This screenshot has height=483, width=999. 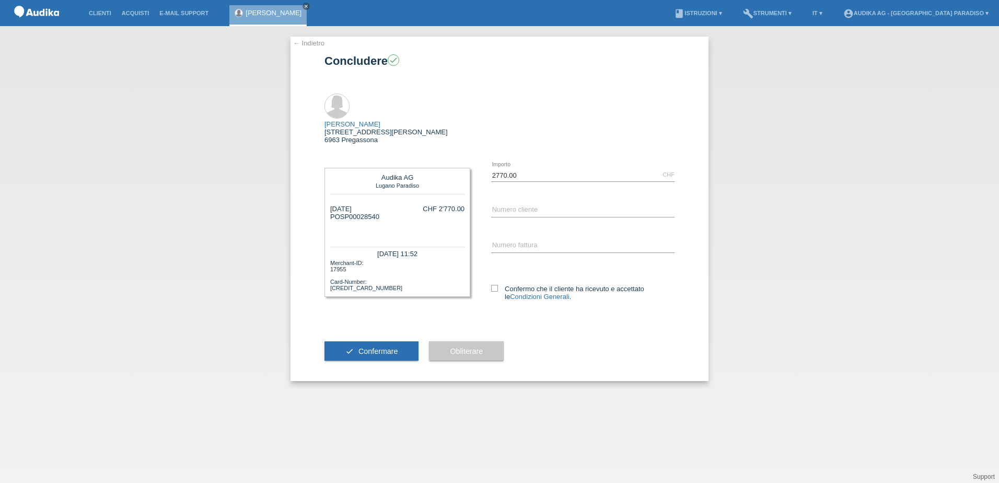 What do you see at coordinates (444, 208) in the screenshot?
I see `div: CHF 2'770.00` at bounding box center [444, 208].